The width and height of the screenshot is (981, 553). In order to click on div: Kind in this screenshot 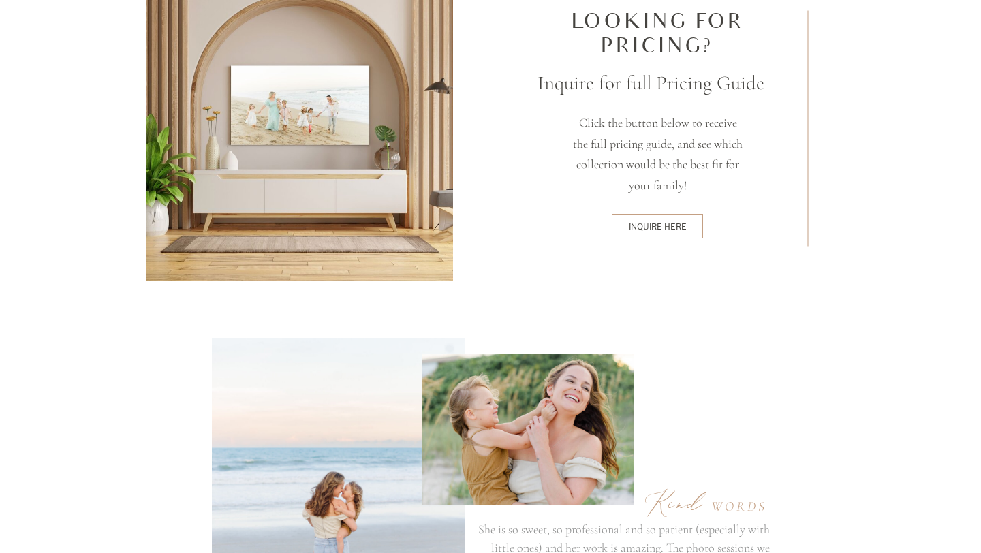, I will do `click(673, 501)`.